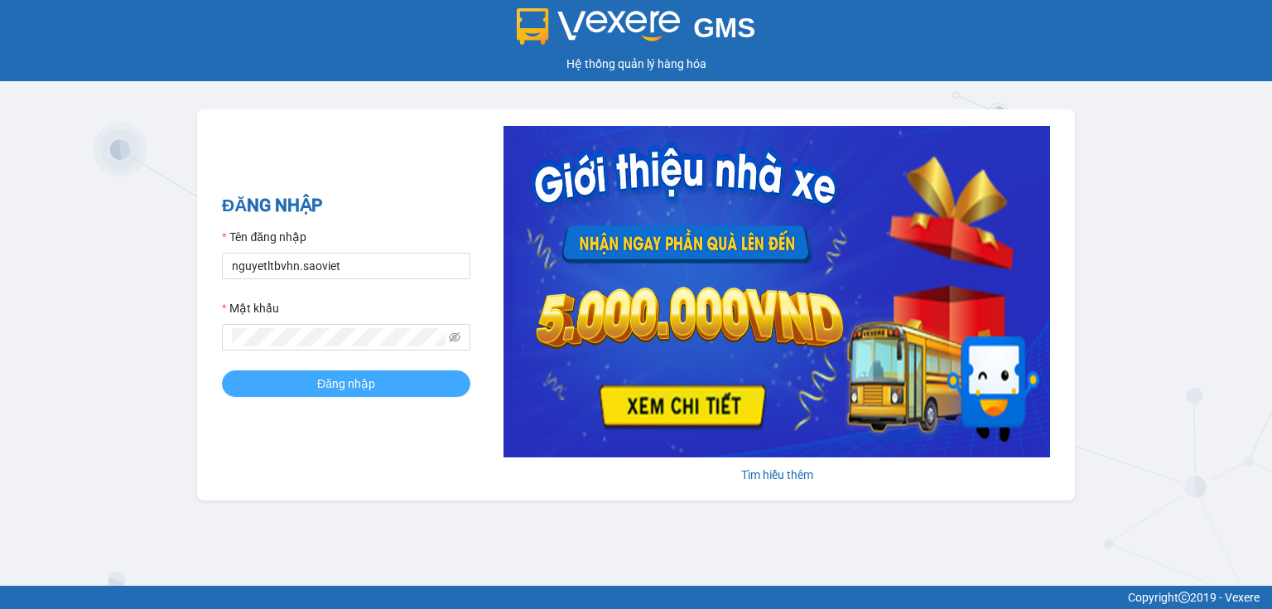  Describe the element at coordinates (346, 383) in the screenshot. I see `button: Đăng nhập` at that location.